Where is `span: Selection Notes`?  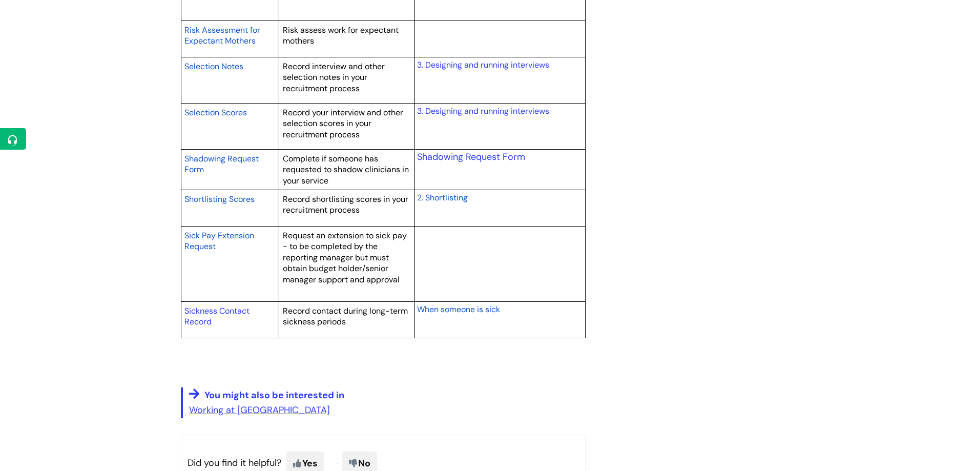
span: Selection Notes is located at coordinates (214, 66).